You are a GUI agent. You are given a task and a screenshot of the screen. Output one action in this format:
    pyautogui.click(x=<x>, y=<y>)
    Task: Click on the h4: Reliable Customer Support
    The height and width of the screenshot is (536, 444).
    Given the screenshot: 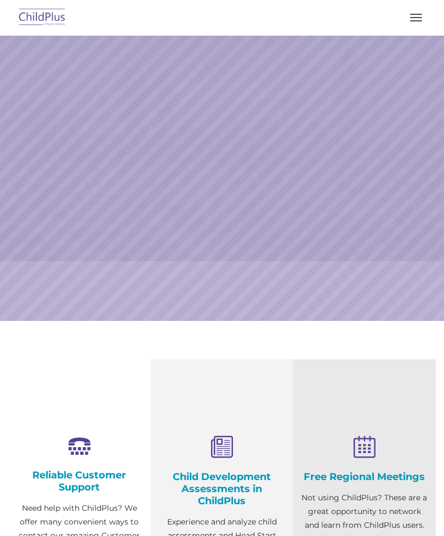 What is the action you would take?
    pyautogui.click(x=79, y=481)
    